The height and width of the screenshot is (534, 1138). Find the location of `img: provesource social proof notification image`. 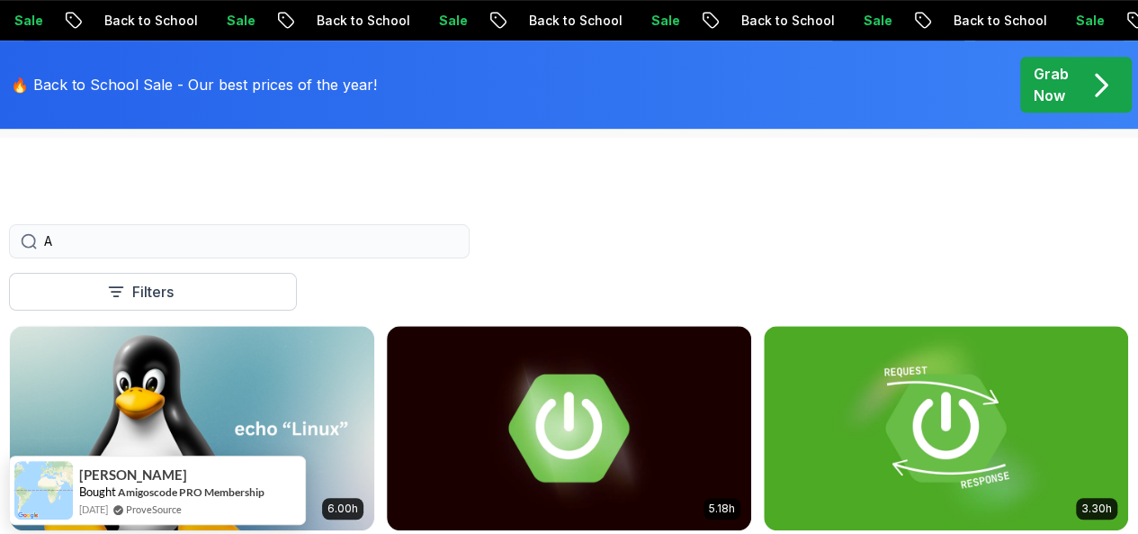

img: provesource social proof notification image is located at coordinates (43, 490).